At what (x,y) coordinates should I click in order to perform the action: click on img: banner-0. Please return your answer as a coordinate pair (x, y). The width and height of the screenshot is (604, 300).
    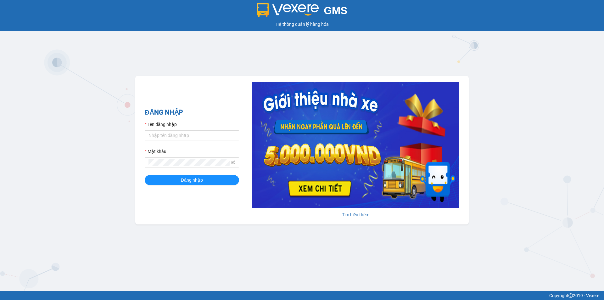
    Looking at the image, I should click on (355, 145).